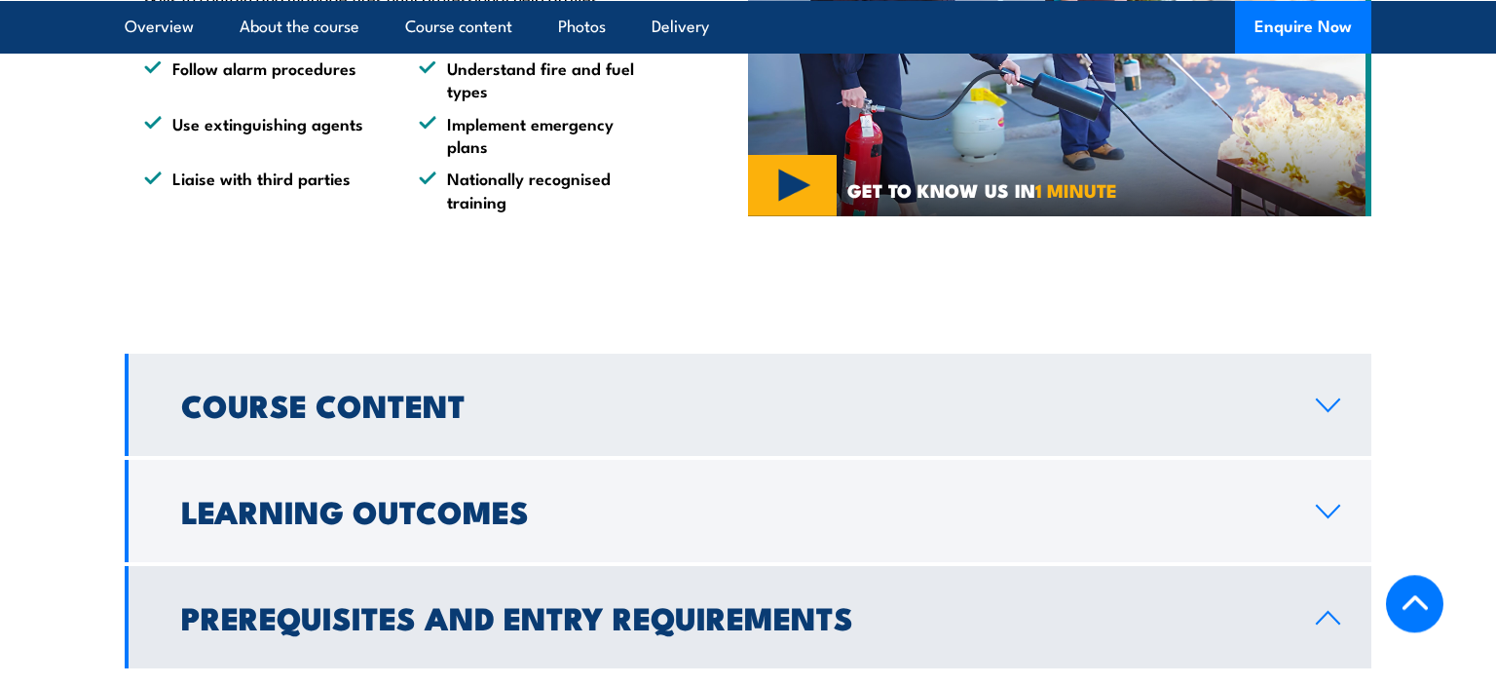 Image resolution: width=1496 pixels, height=685 pixels. Describe the element at coordinates (1077, 189) in the screenshot. I see `strong: 1 MINUTE` at that location.